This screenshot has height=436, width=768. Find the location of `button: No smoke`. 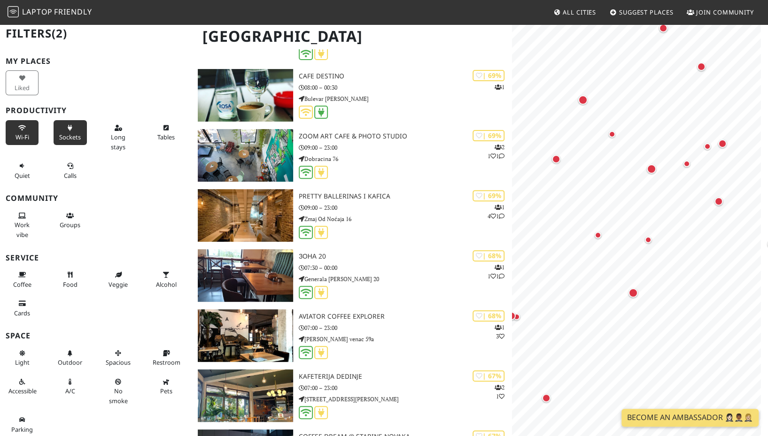

button: No smoke is located at coordinates (118, 391).